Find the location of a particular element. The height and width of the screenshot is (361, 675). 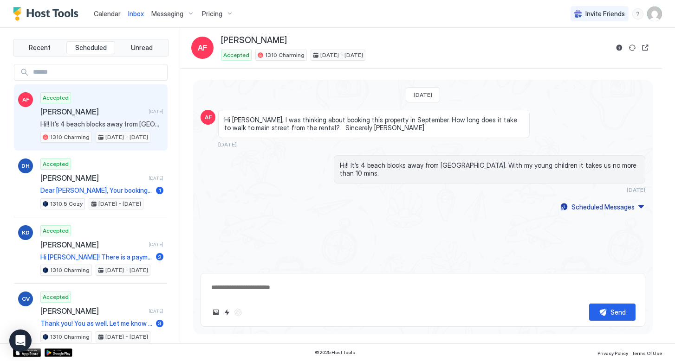

span: © 2025 Host Tools is located at coordinates (335, 353).